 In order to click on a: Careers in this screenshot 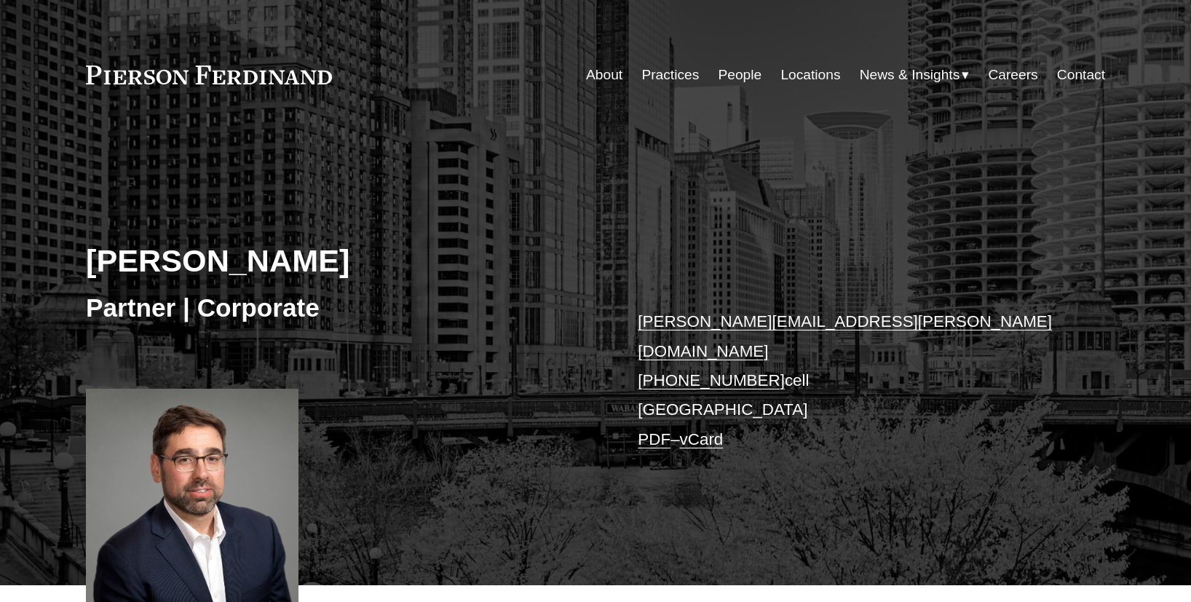, I will do `click(1012, 75)`.